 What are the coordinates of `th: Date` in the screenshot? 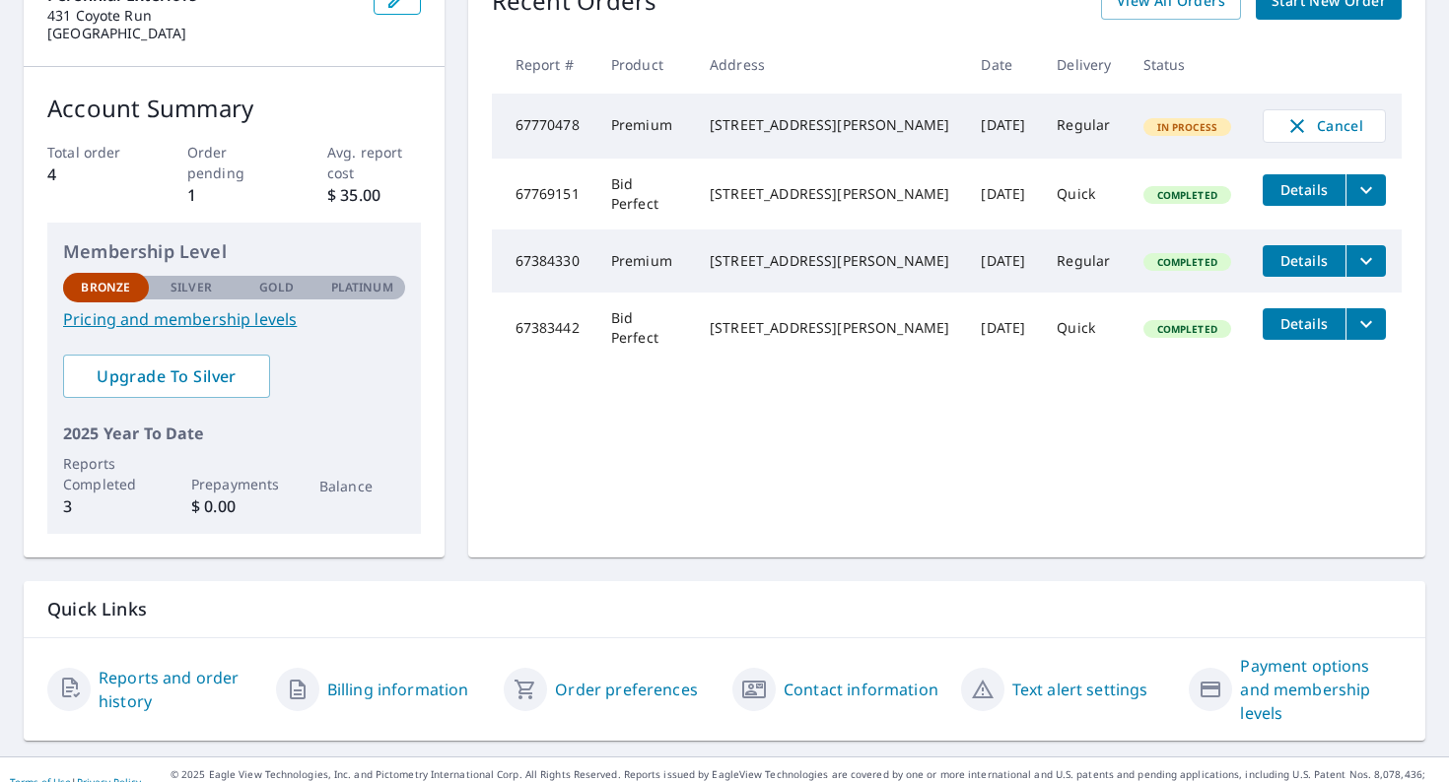 It's located at (1002, 64).